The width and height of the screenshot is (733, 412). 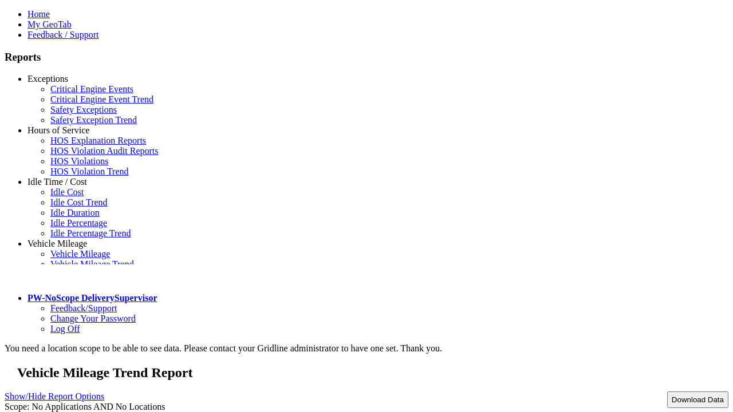 What do you see at coordinates (65, 329) in the screenshot?
I see `a: Log Off` at bounding box center [65, 329].